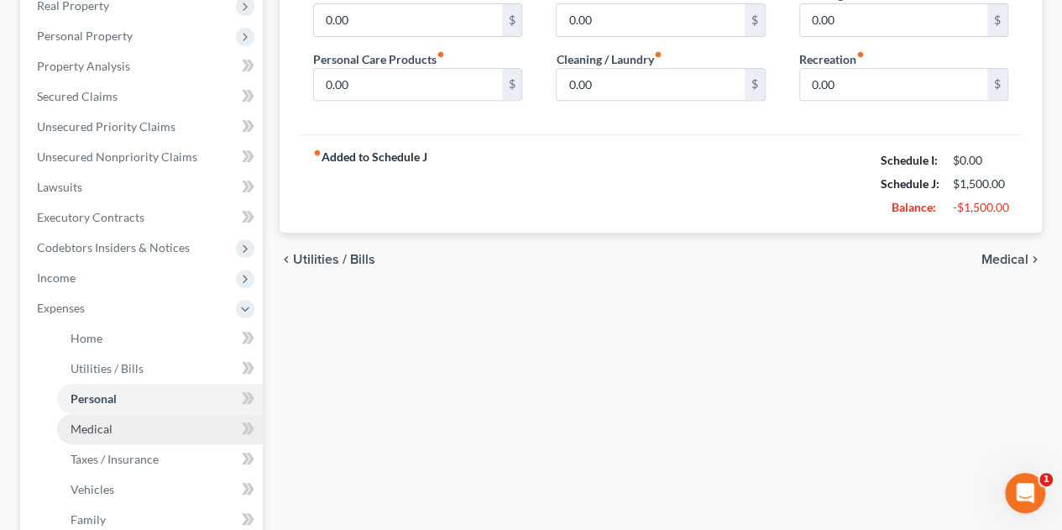 This screenshot has width=1062, height=530. What do you see at coordinates (370, 184) in the screenshot?
I see `strong: Added to Schedule J` at bounding box center [370, 184].